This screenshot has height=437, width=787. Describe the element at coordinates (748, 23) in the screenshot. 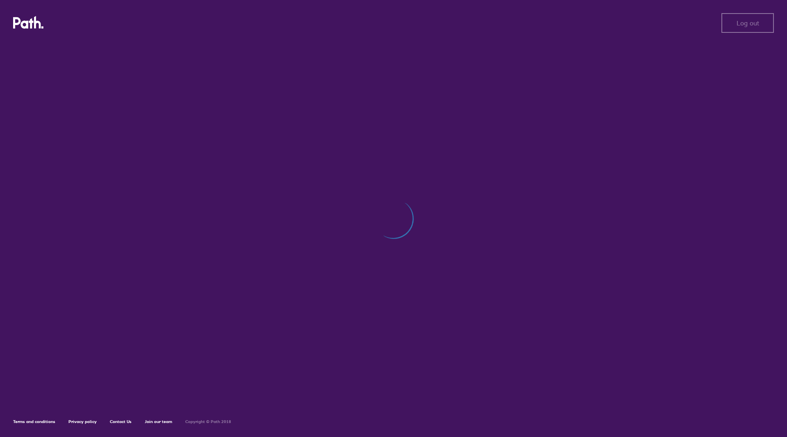

I see `span: Log out` at that location.